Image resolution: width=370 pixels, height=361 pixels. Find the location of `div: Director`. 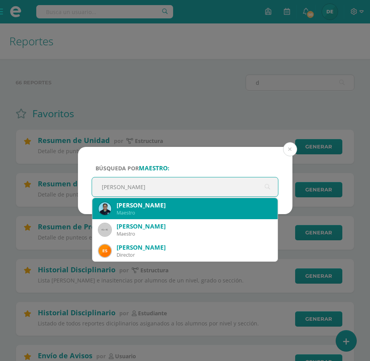

div: Director is located at coordinates (194, 254).